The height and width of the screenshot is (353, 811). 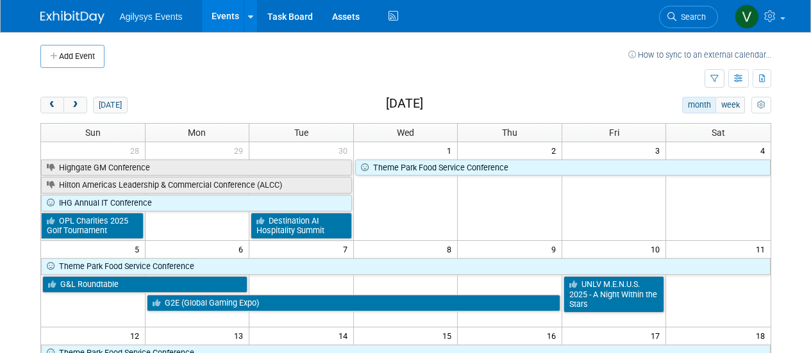 I want to click on span: 3, so click(x=660, y=150).